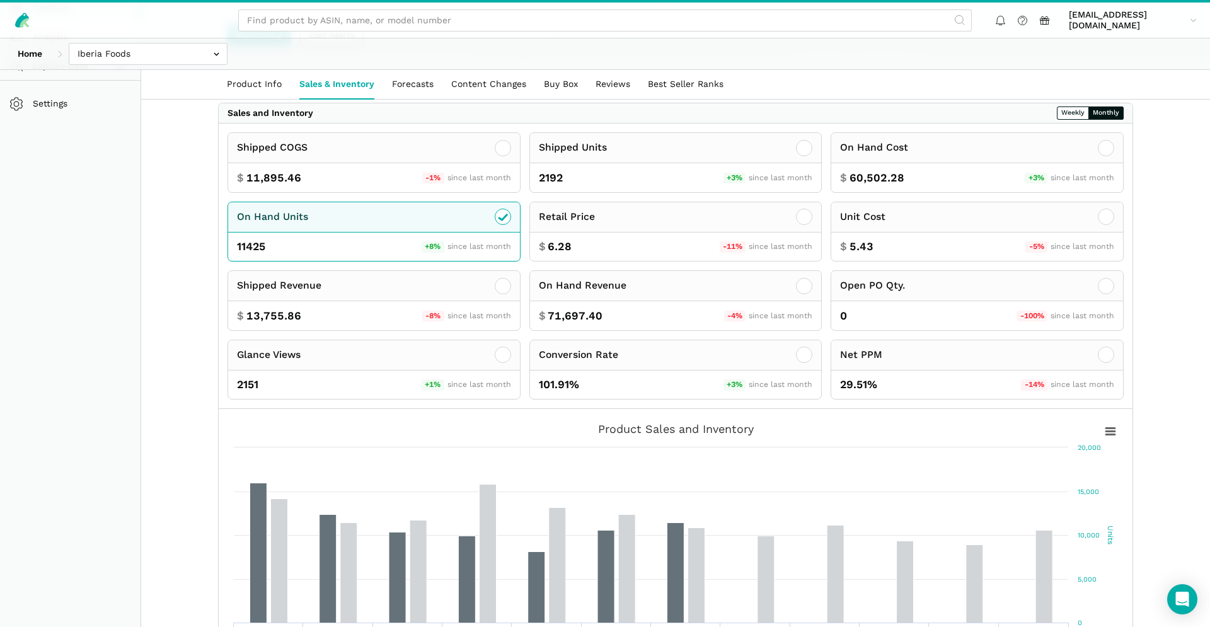  I want to click on div: Shipped Units, so click(573, 147).